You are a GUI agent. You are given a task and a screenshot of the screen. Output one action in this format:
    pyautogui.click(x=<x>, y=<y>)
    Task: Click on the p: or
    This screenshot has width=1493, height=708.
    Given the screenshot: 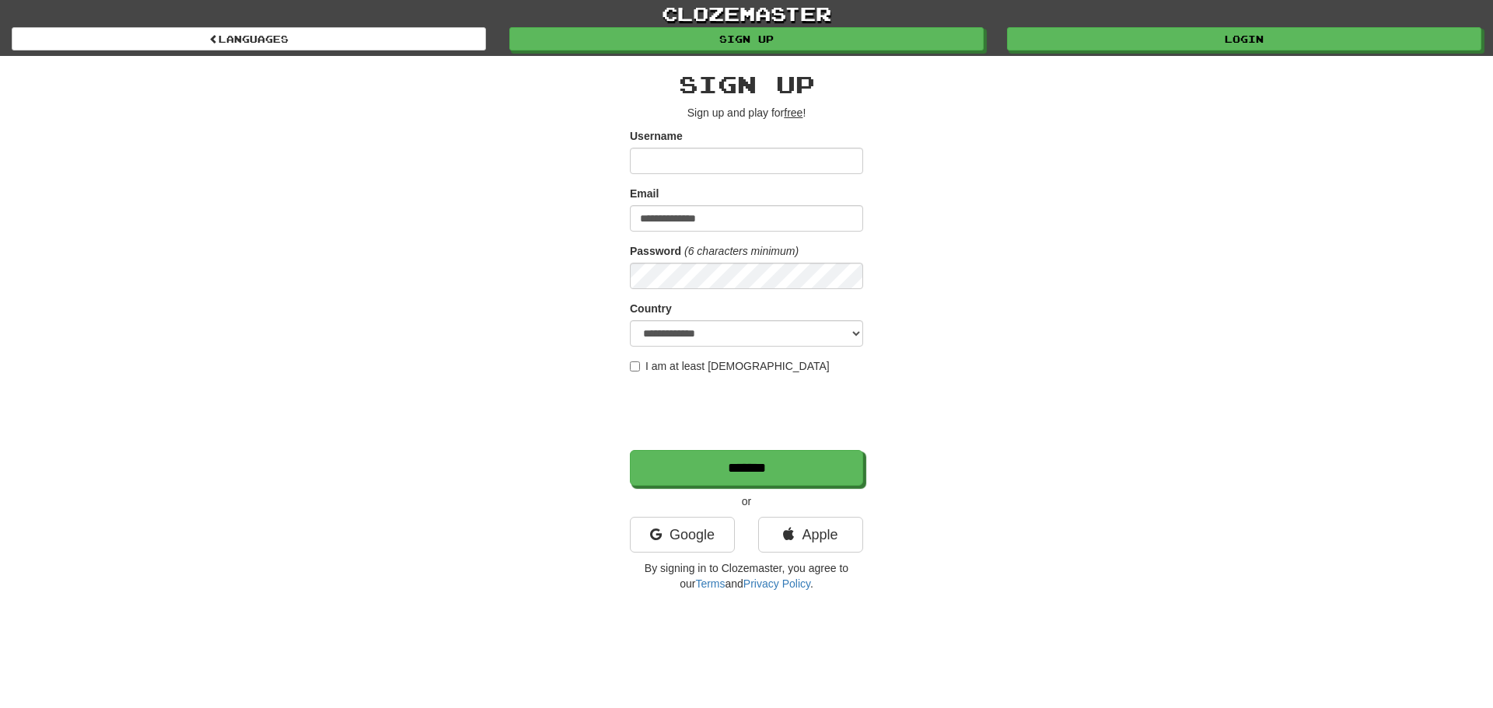 What is the action you would take?
    pyautogui.click(x=746, y=501)
    